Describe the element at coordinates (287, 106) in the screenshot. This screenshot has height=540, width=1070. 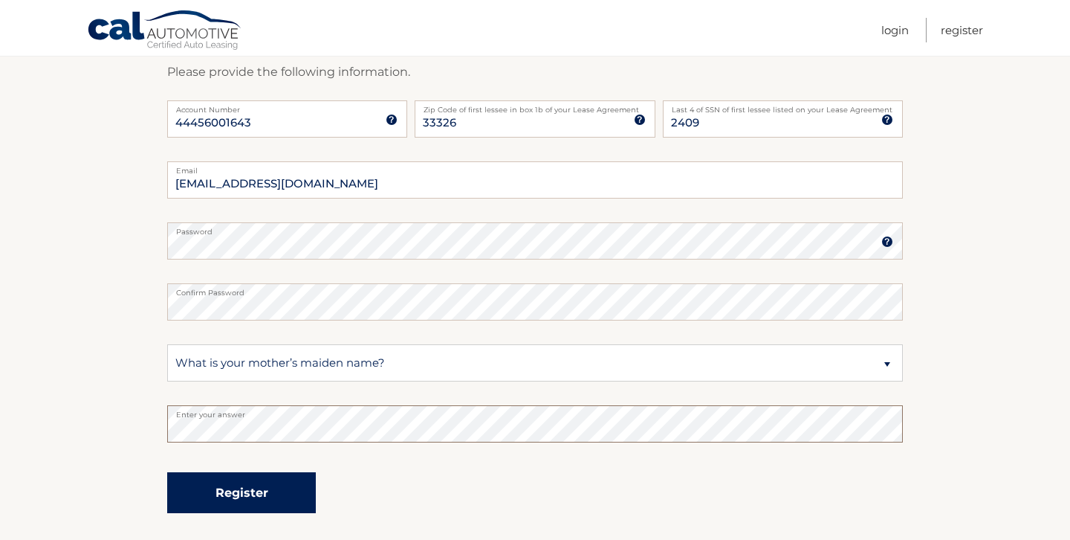
I see `label: Account Number` at that location.